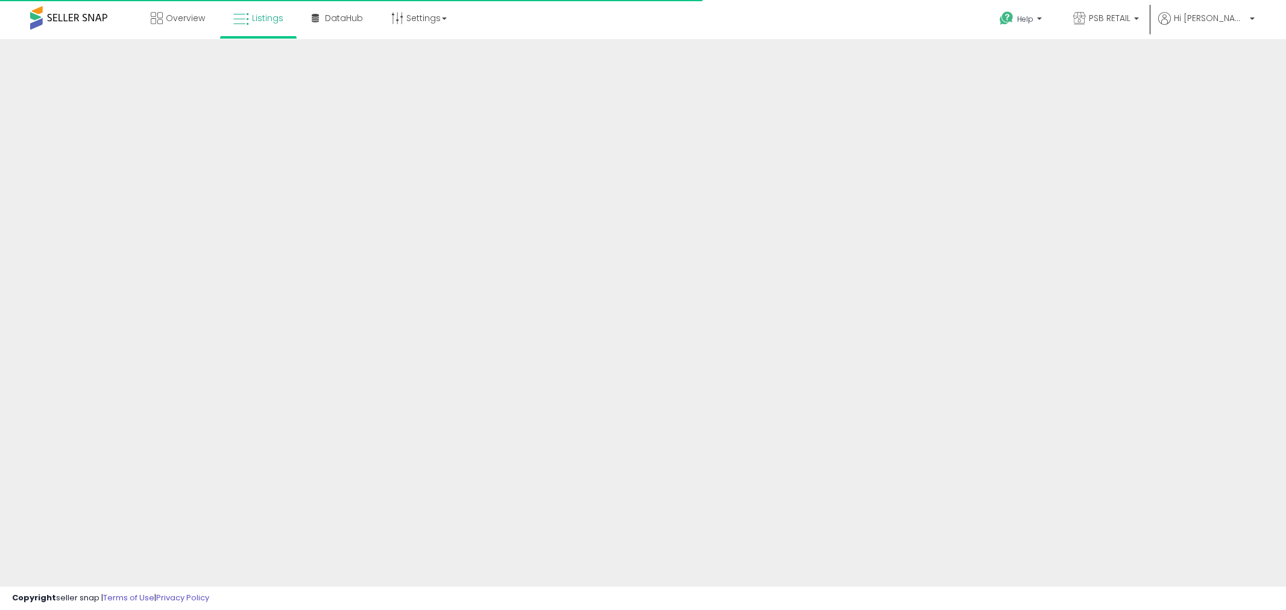 This screenshot has width=1286, height=610. What do you see at coordinates (1109, 18) in the screenshot?
I see `span: PSB RETAIL` at bounding box center [1109, 18].